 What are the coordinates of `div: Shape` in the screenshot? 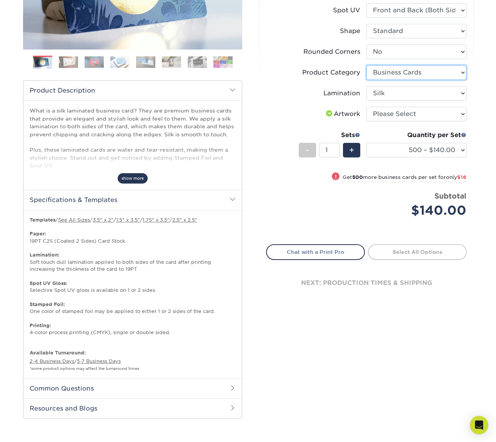 It's located at (350, 31).